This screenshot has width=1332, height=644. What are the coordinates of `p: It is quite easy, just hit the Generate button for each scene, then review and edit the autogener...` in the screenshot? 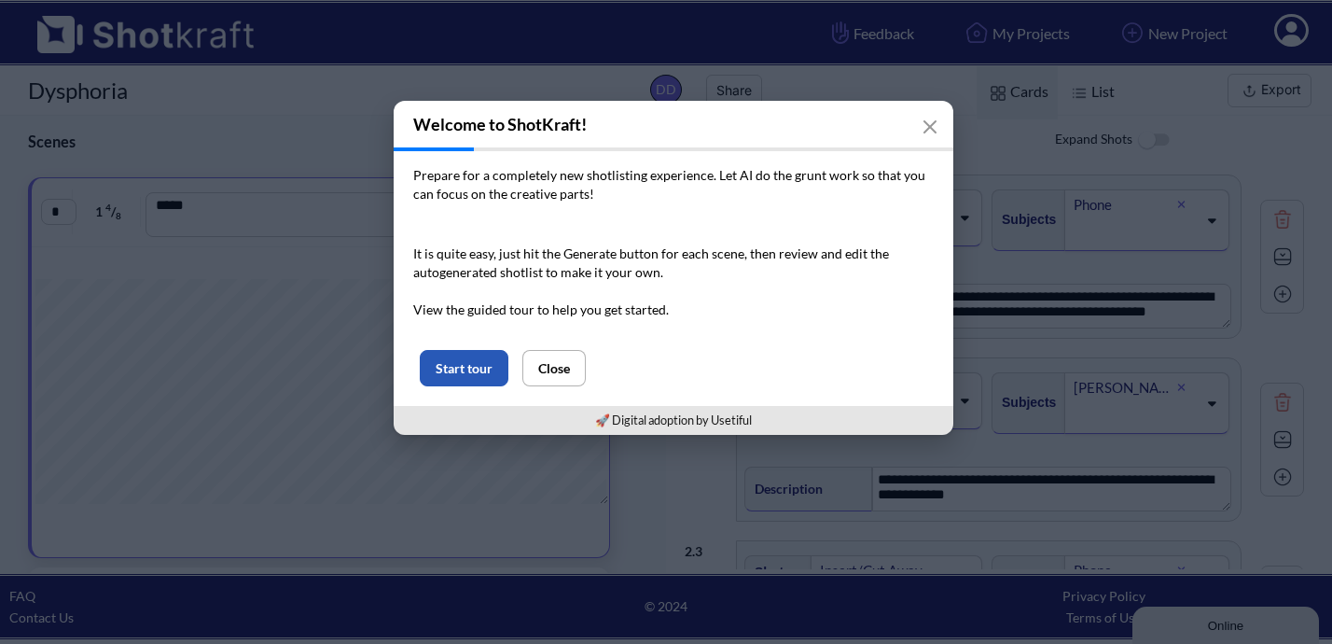 It's located at (673, 282).